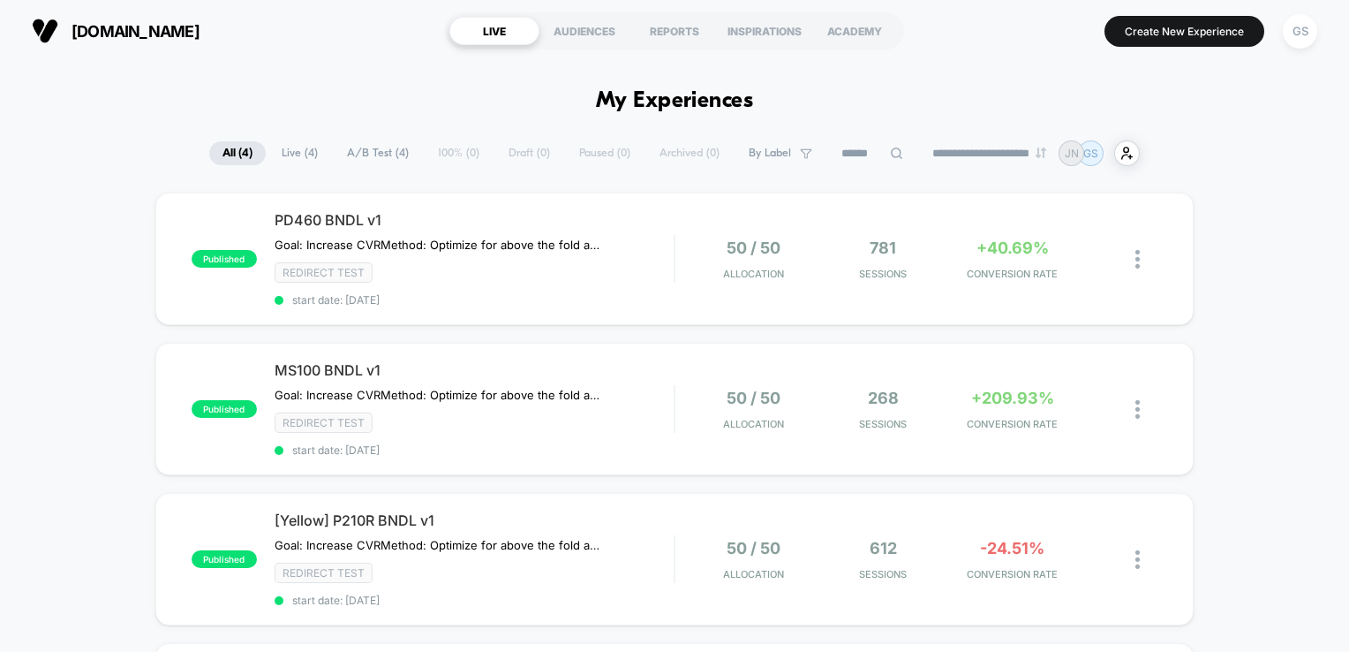  I want to click on div: REPORTS, so click(675, 31).